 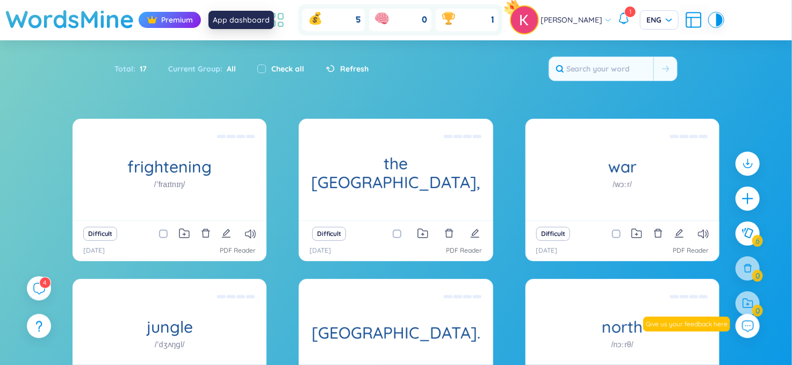 I want to click on div: Premium, so click(x=170, y=20).